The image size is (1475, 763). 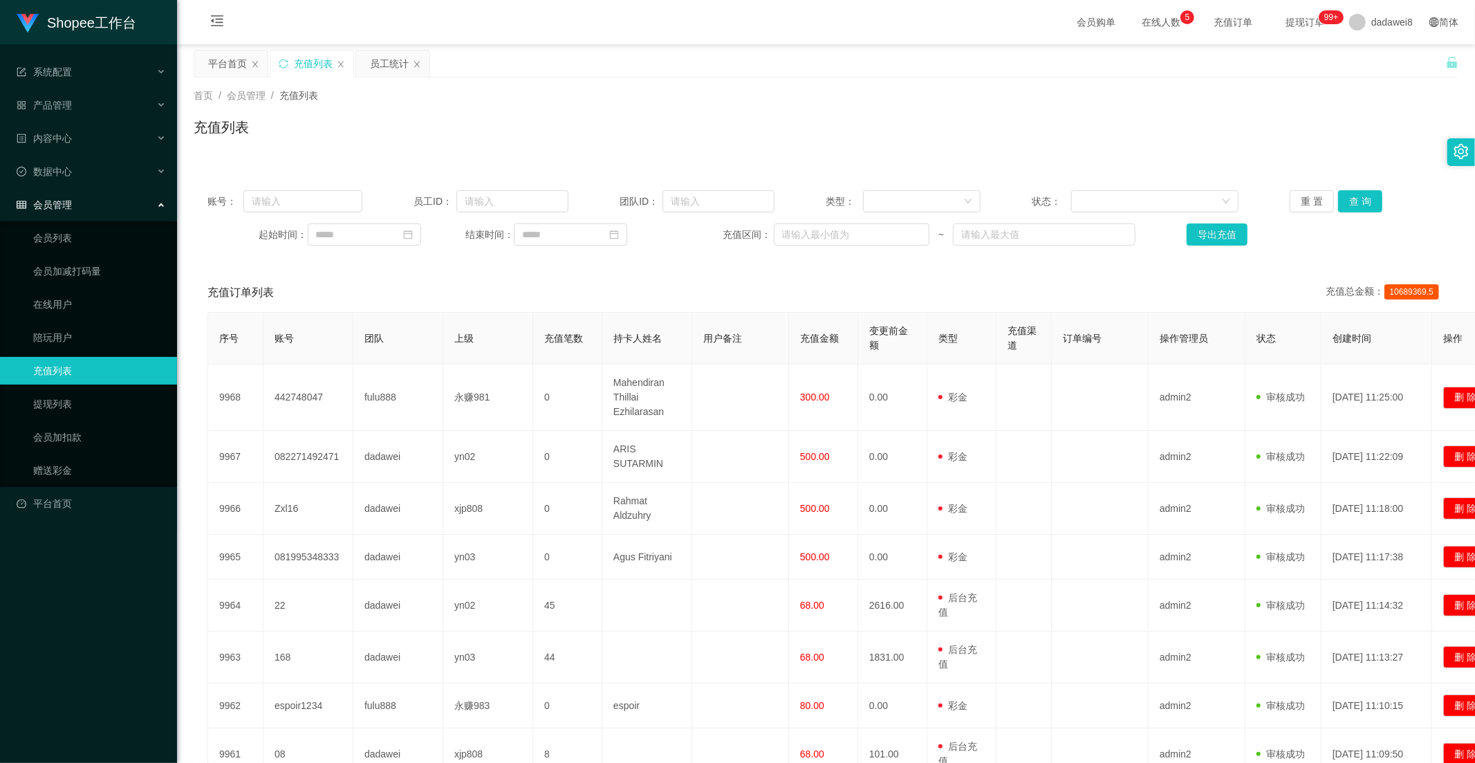 I want to click on a: 会员加减打码量, so click(x=100, y=271).